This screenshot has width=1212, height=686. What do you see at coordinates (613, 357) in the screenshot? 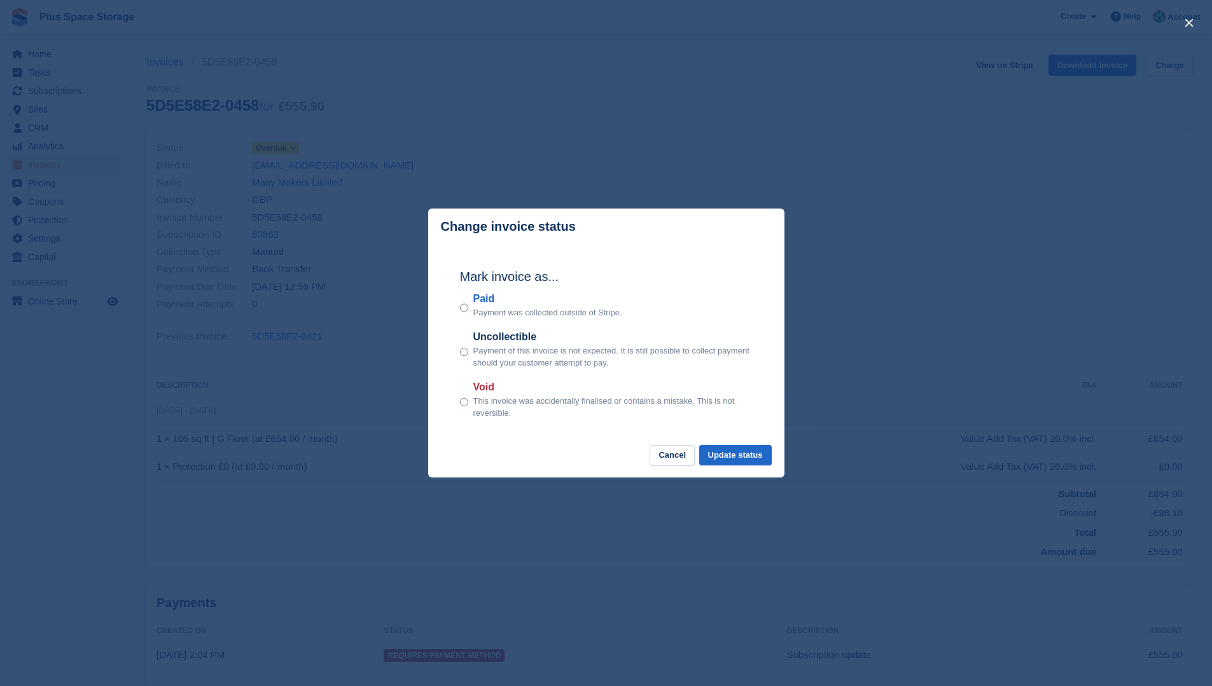
I see `p: Payment of this invoice is not expected. It is still possible to collect payment should your cust...` at bounding box center [613, 357].